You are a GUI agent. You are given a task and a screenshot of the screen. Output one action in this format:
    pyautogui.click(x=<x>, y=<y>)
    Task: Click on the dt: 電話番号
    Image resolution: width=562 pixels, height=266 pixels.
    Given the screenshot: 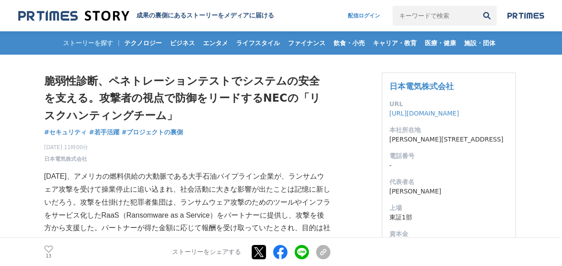 What is the action you would take?
    pyautogui.click(x=449, y=156)
    